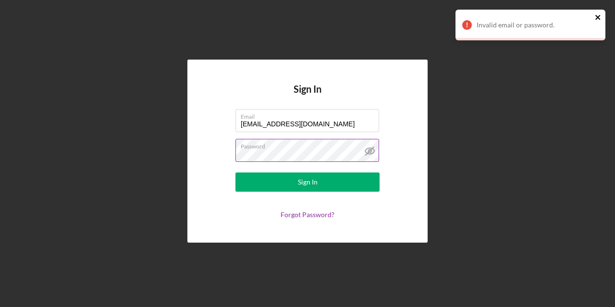 Image resolution: width=615 pixels, height=307 pixels. What do you see at coordinates (599, 18) in the screenshot?
I see `button: close` at bounding box center [599, 18].